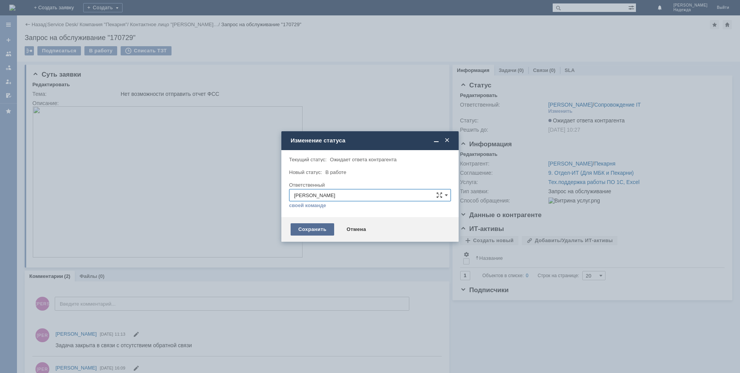  What do you see at coordinates (363, 160) in the screenshot?
I see `span: Ожидает ответа контрагента` at bounding box center [363, 160].